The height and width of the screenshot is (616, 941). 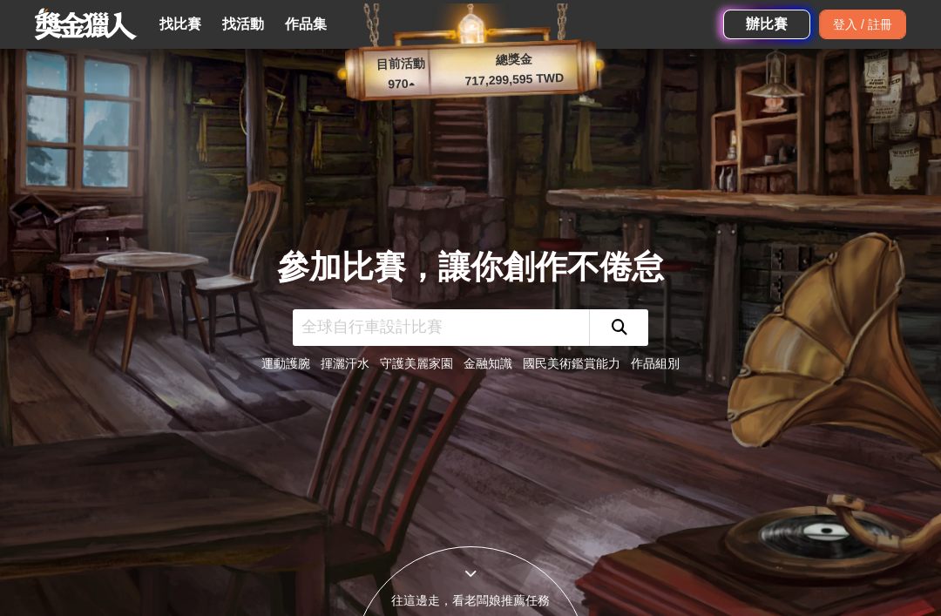 I want to click on a: 辦比賽, so click(x=767, y=24).